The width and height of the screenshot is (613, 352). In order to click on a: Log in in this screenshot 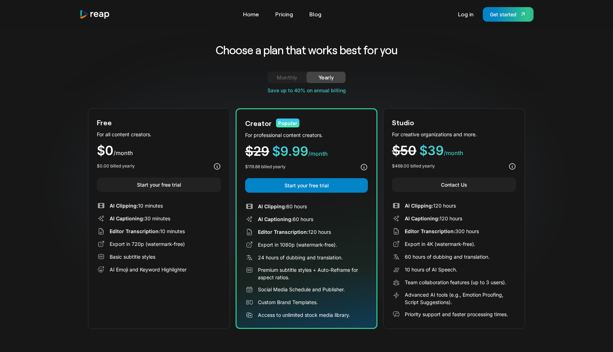, I will do `click(466, 14)`.